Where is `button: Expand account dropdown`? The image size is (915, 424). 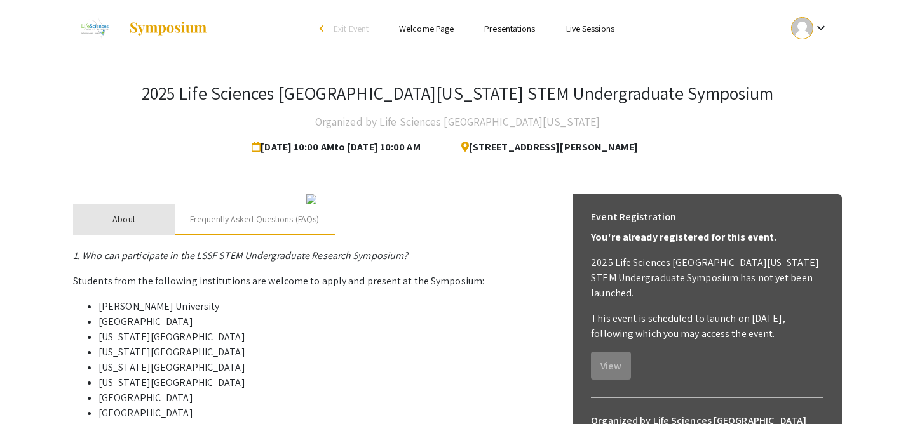 button: Expand account dropdown is located at coordinates (809, 28).